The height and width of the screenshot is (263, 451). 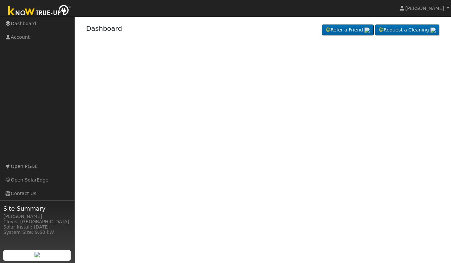 I want to click on img: Know True-Up, so click(x=40, y=11).